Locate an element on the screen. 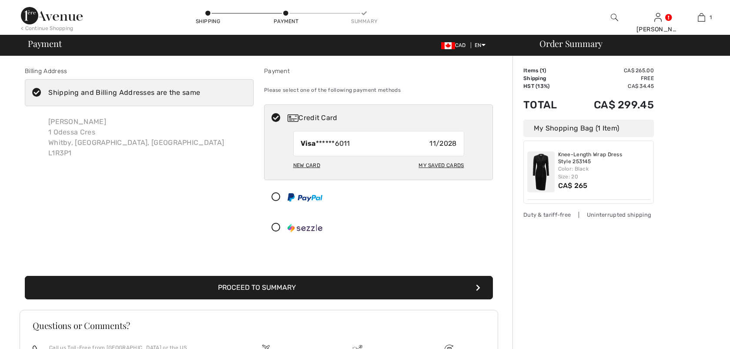  img: PayPal is located at coordinates (305, 197).